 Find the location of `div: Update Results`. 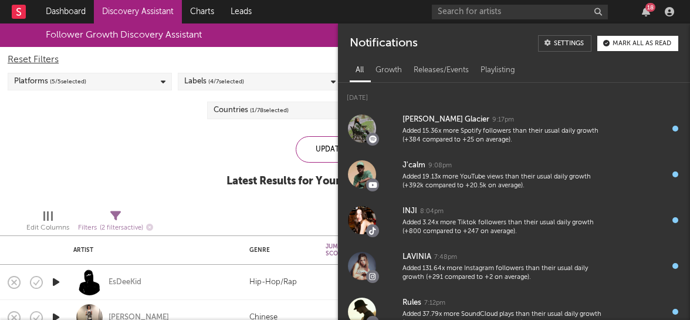

div: Update Results is located at coordinates (345, 149).